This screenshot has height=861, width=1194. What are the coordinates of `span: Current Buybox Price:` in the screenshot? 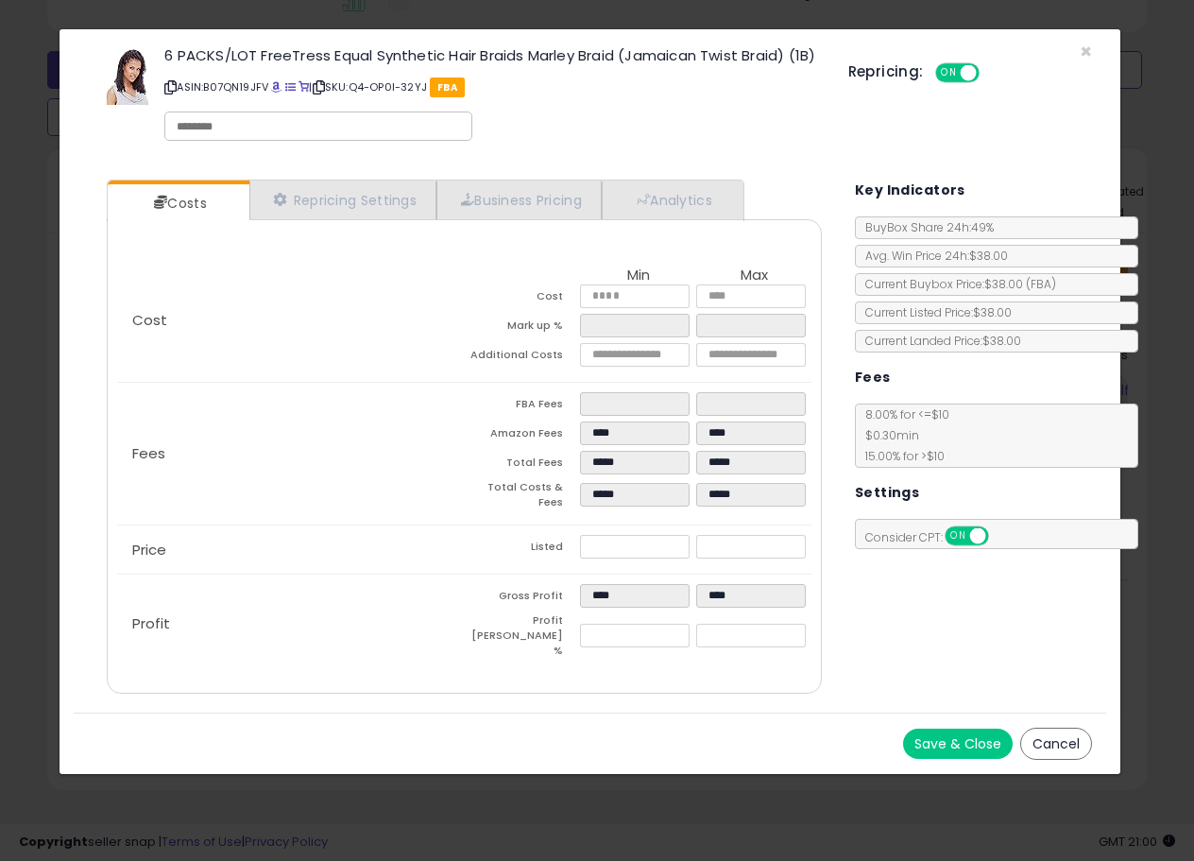 It's located at (956, 283).